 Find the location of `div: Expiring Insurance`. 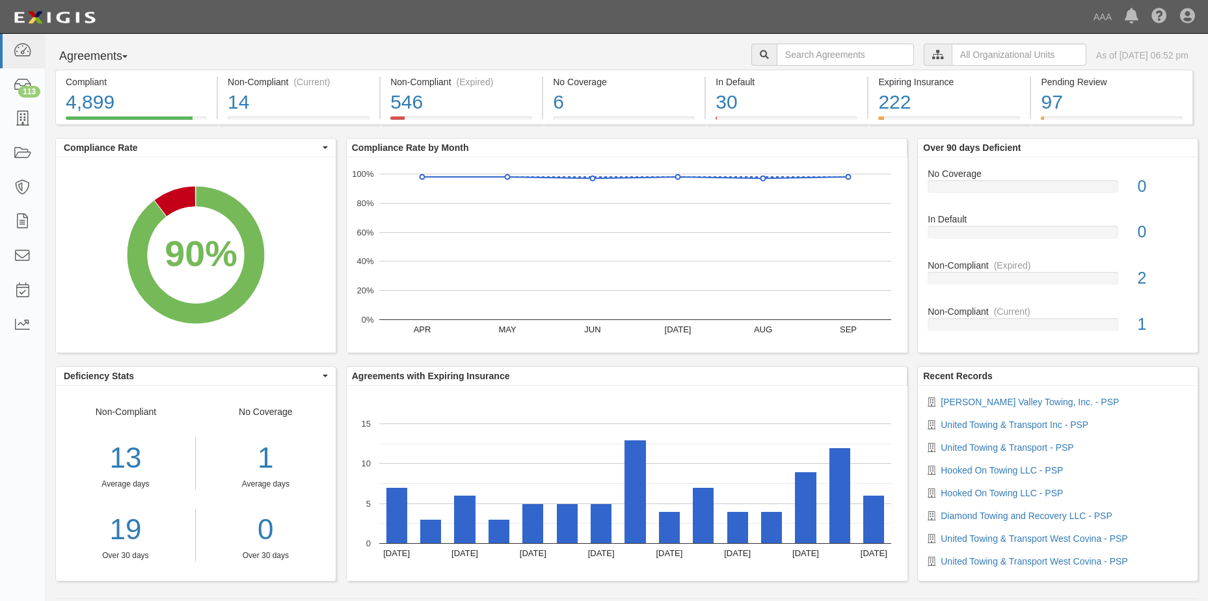

div: Expiring Insurance is located at coordinates (949, 82).